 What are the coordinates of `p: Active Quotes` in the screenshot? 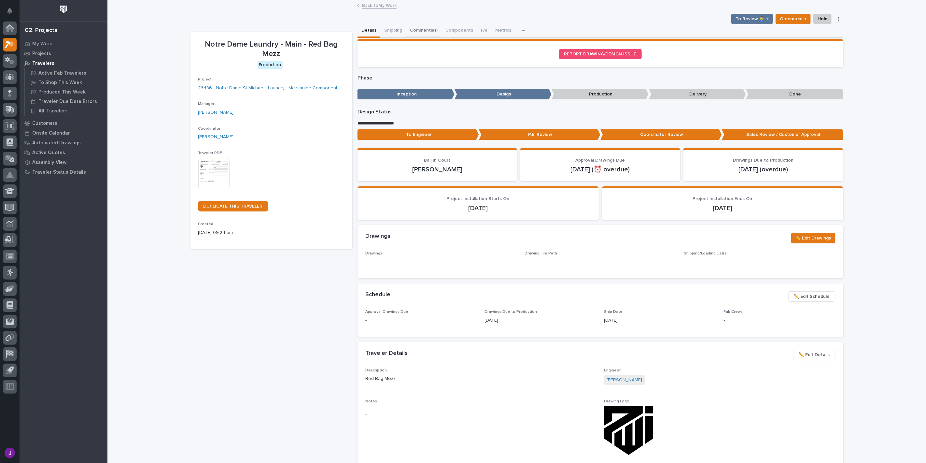 It's located at (49, 153).